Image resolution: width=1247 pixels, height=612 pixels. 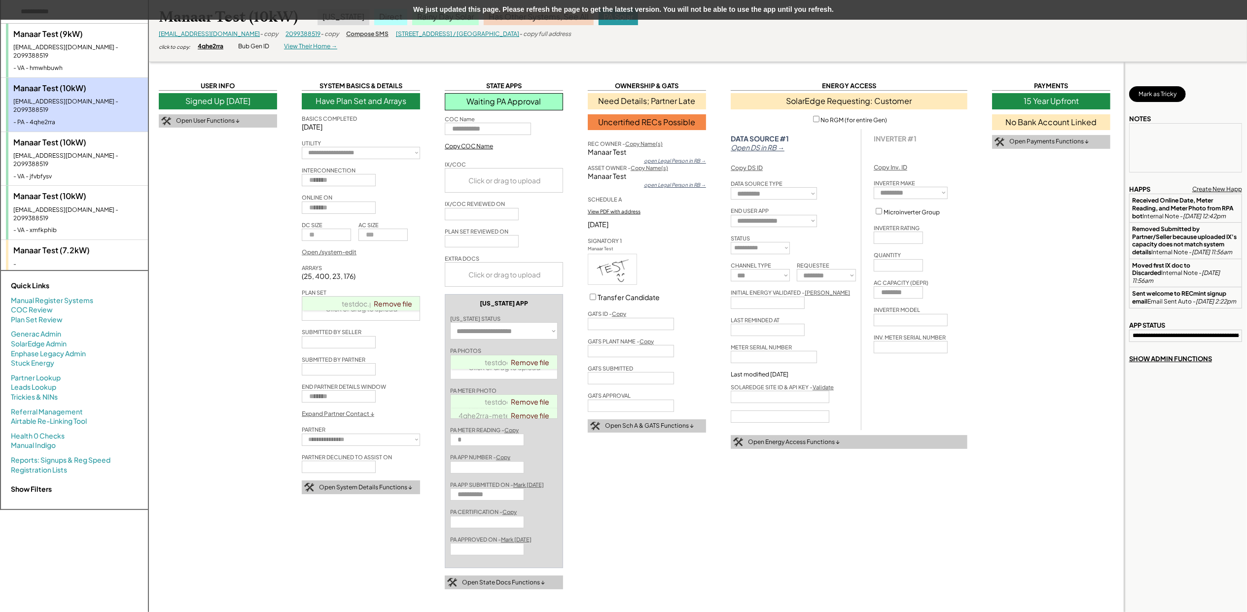 I want to click on div: SIGNATORY 1, so click(x=605, y=241).